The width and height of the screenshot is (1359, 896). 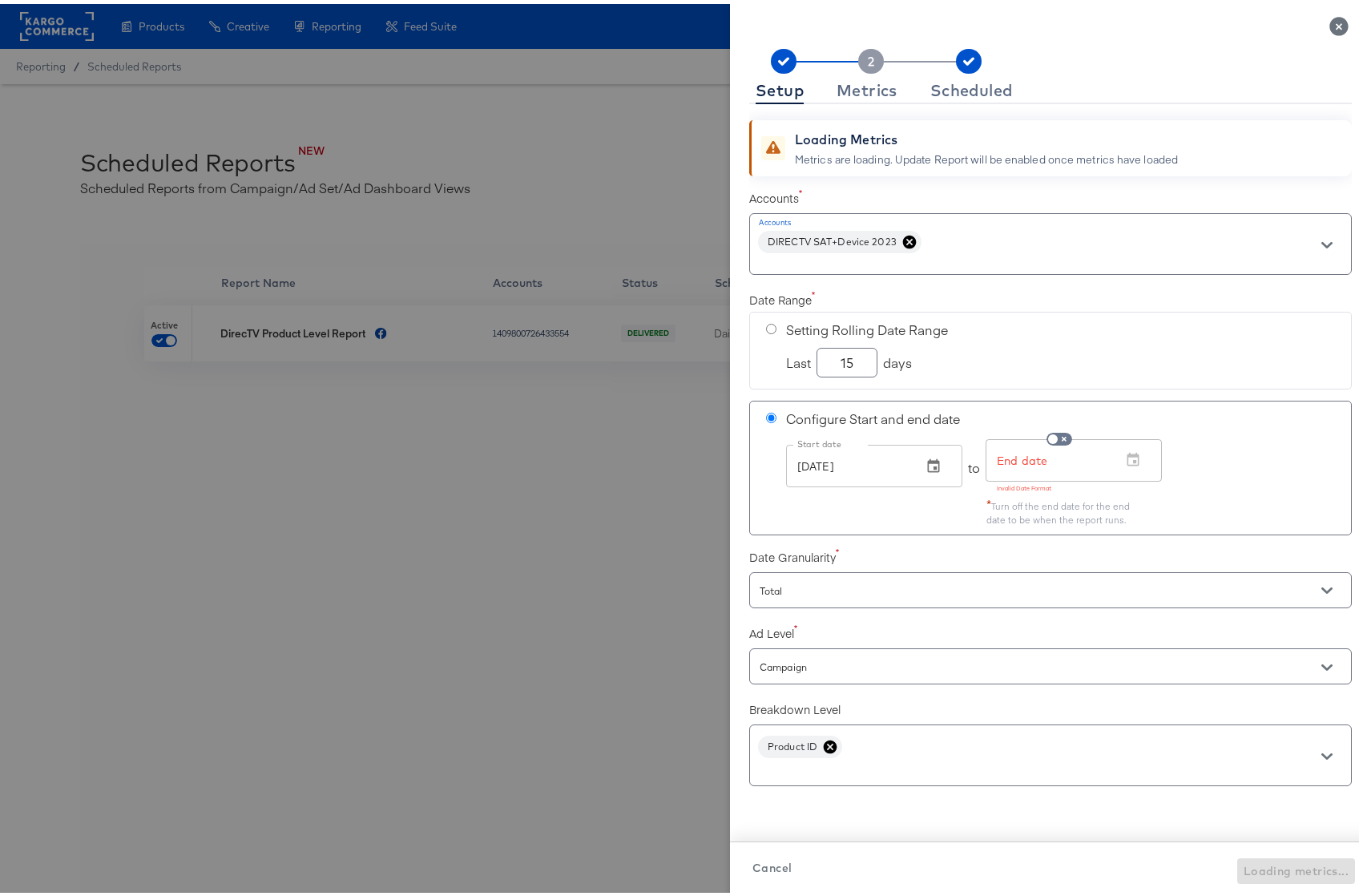 What do you see at coordinates (840, 238) in the screenshot?
I see `div: DIRECTV SAT+Device 2023` at bounding box center [840, 238].